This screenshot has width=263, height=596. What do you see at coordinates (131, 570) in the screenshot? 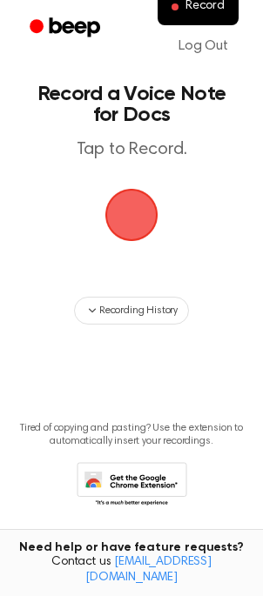
I see `span: Contact us` at bounding box center [131, 570].